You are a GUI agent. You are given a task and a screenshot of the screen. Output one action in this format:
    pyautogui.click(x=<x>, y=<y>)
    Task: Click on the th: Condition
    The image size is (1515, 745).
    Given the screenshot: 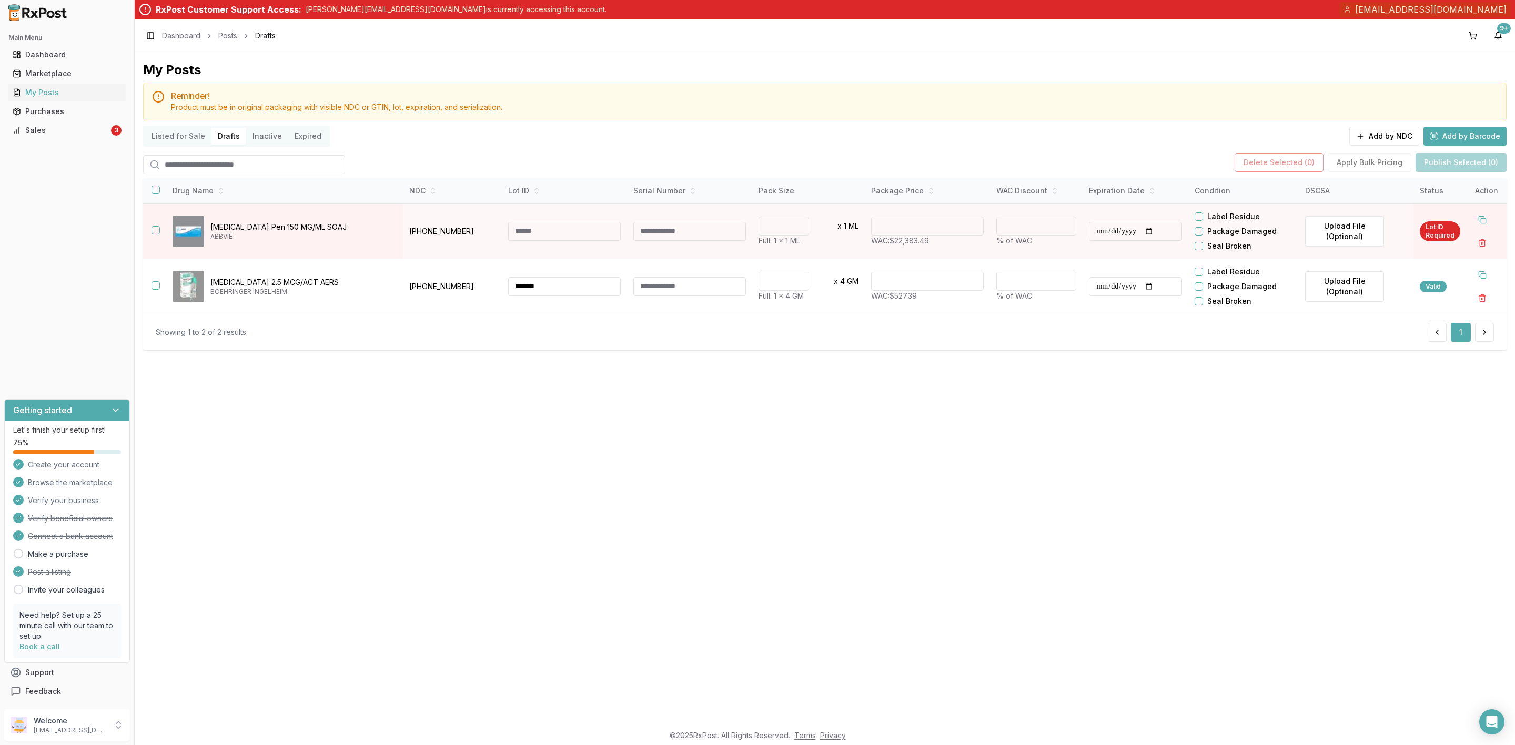 What is the action you would take?
    pyautogui.click(x=1244, y=191)
    